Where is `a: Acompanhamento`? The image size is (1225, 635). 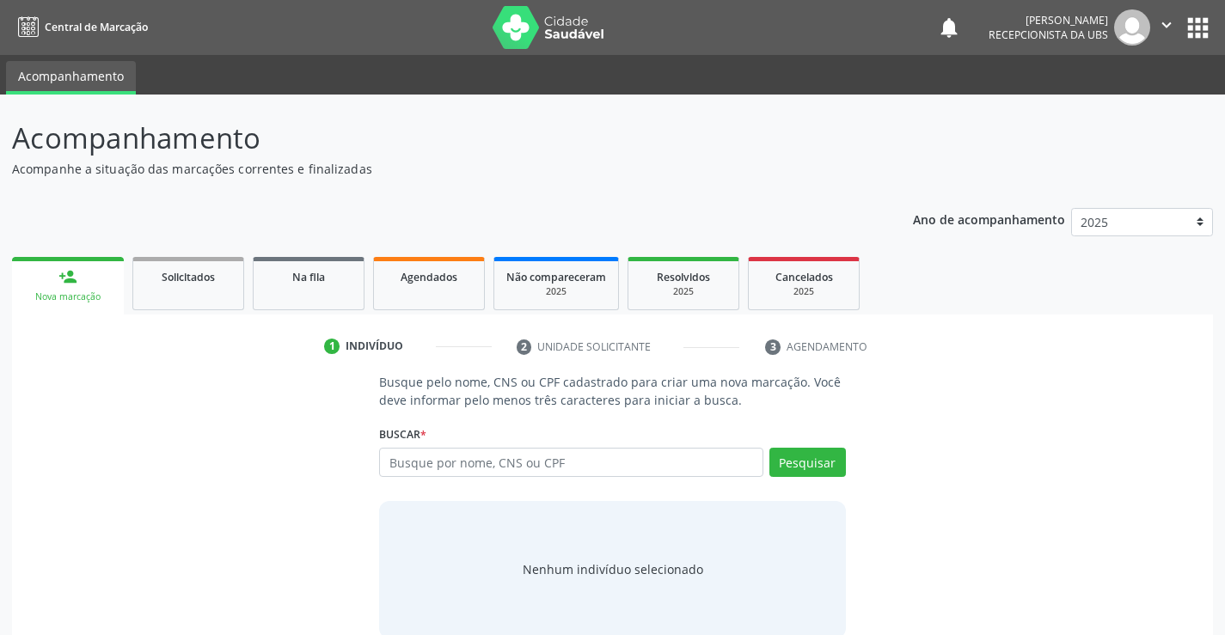 a: Acompanhamento is located at coordinates (70, 77).